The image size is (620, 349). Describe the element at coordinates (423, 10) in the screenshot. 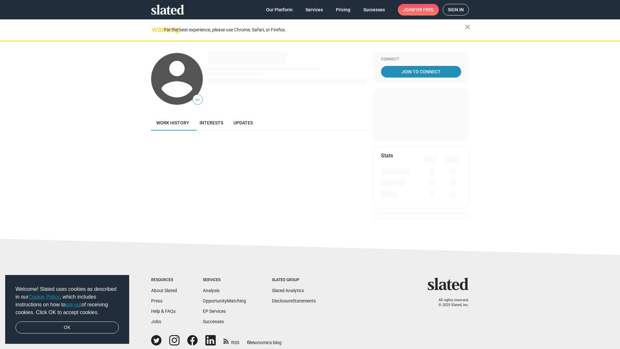

I see `span: for free` at that location.